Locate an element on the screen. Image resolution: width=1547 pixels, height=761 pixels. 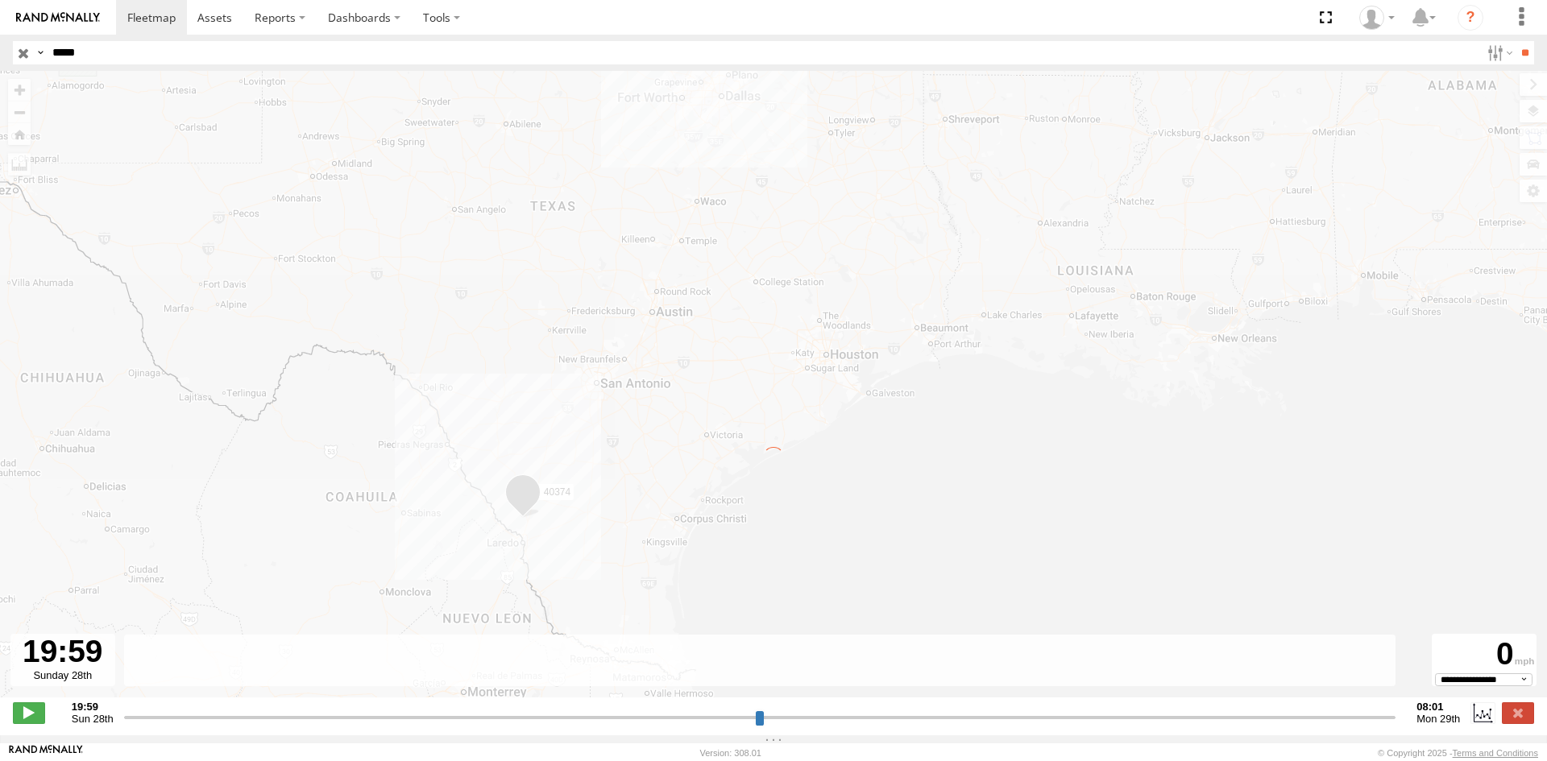
div: Carlos Ortiz is located at coordinates (1377, 18).